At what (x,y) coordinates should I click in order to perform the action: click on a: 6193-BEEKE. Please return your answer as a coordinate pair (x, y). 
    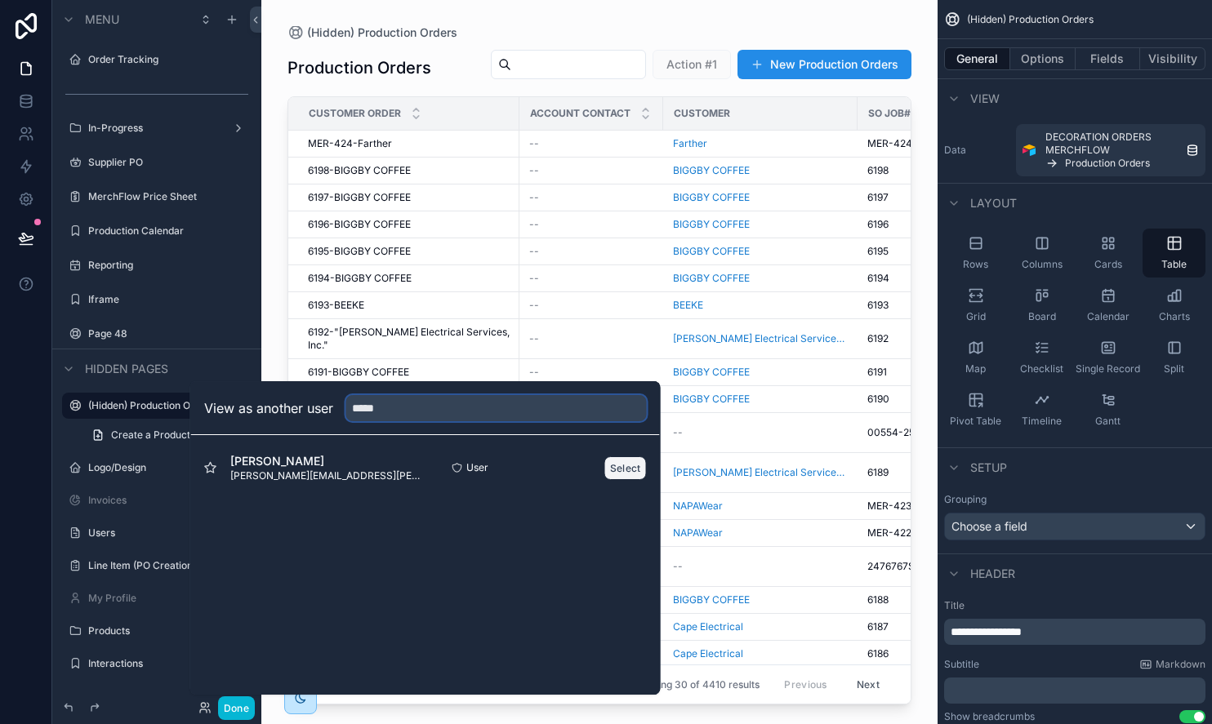
    Looking at the image, I should click on (408, 305).